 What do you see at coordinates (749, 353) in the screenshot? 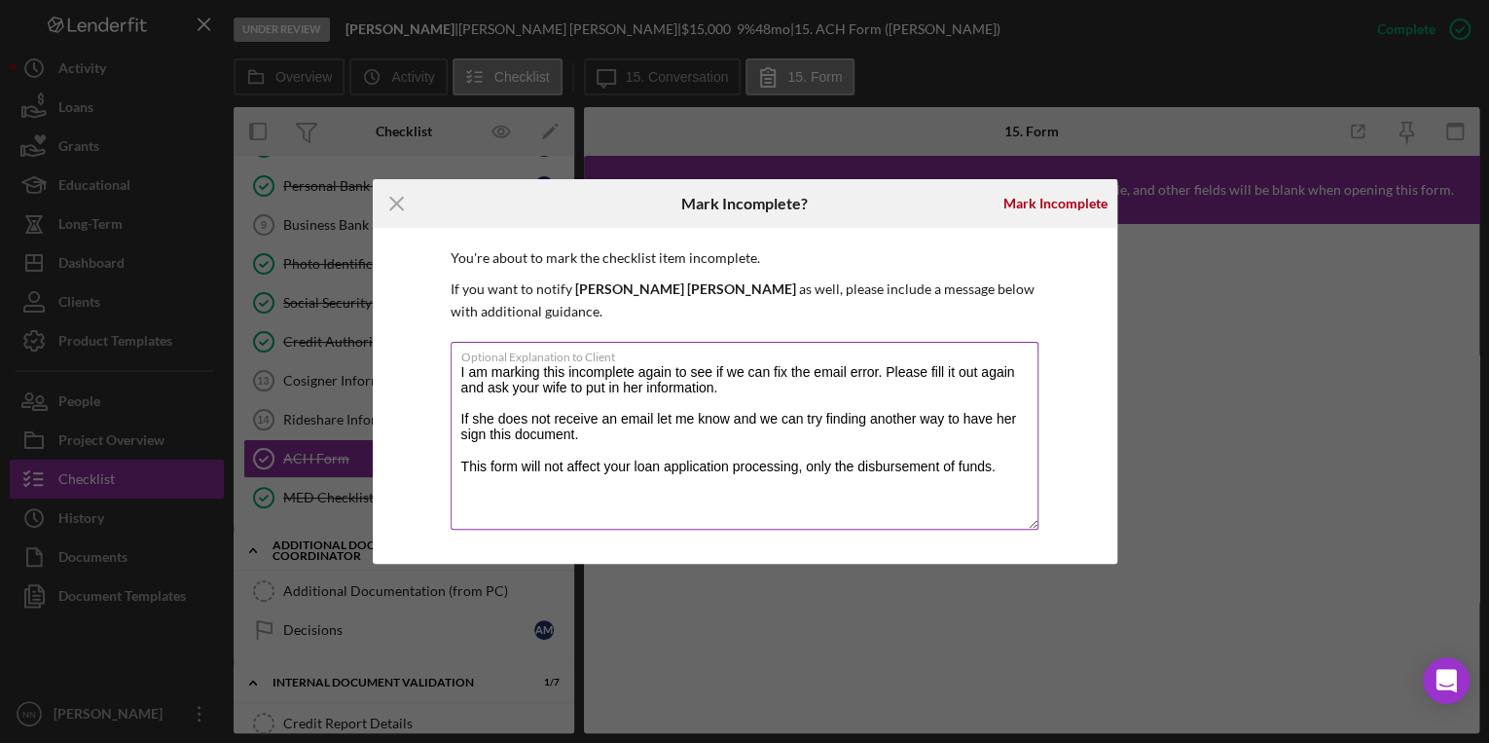
I see `label: Optional Explanation to Client` at bounding box center [749, 353].